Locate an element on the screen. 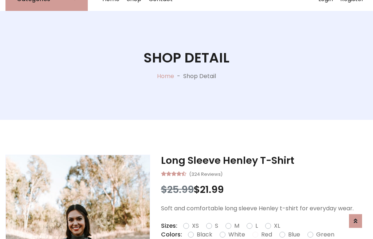 Image resolution: width=373 pixels, height=239 pixels. span: $25.99 is located at coordinates (177, 190).